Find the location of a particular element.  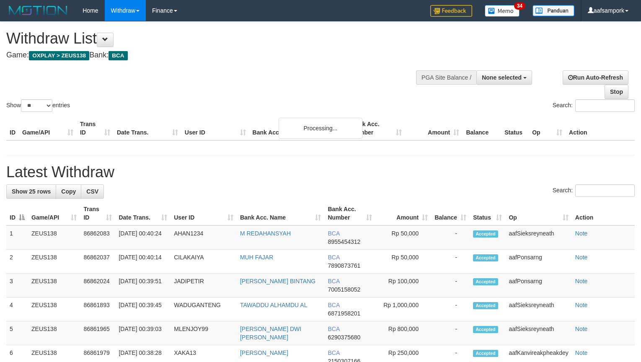

h1: Latest Withdraw is located at coordinates (321, 172).